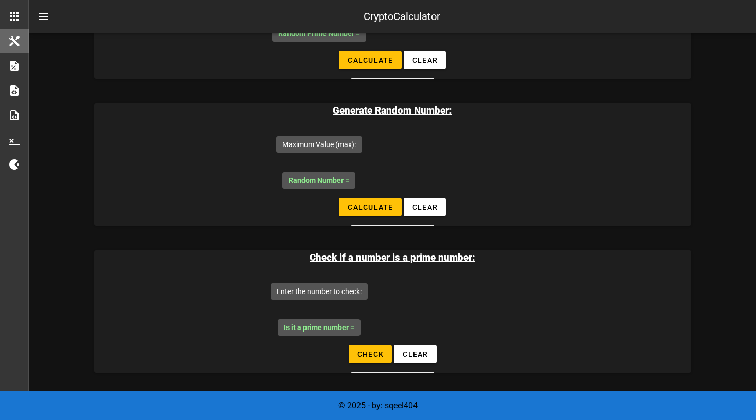  I want to click on div: CryptoCalculator, so click(402, 16).